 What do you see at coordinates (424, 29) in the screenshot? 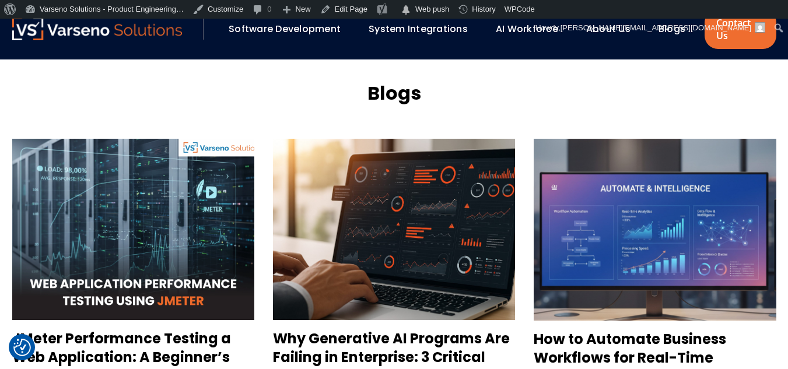
I see `div: System Integrations` at bounding box center [424, 29].